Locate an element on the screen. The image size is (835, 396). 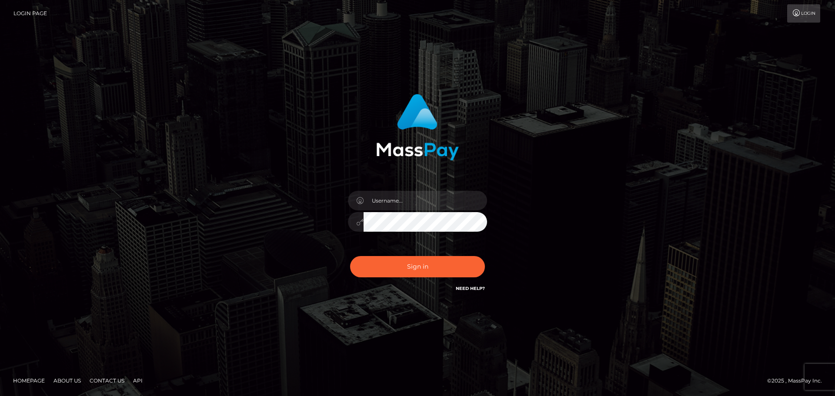
img: MassPay Login is located at coordinates (418, 127).